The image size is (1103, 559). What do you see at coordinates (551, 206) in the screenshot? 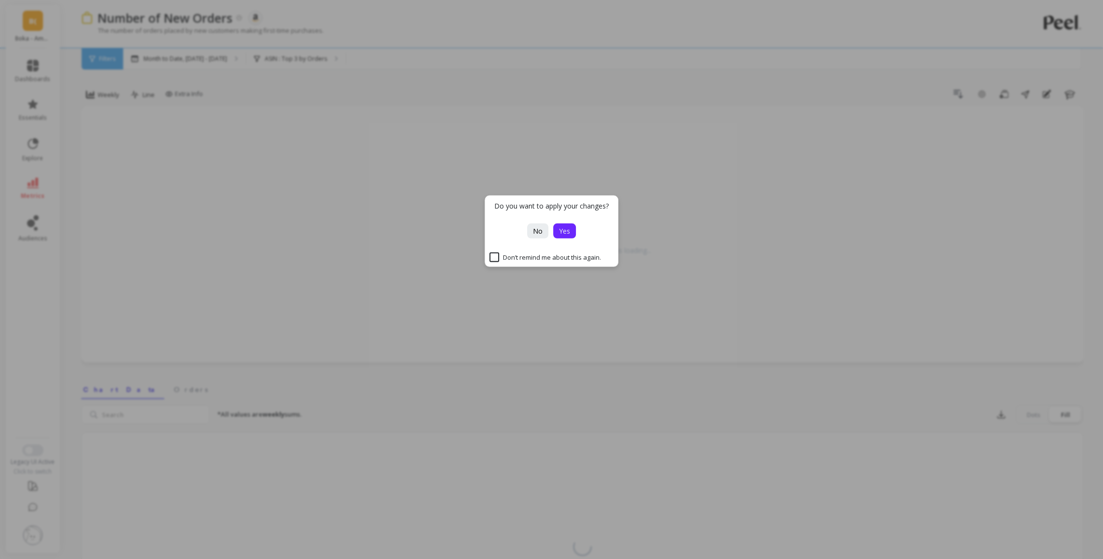
I see `p: Do you want to apply your changes?` at bounding box center [551, 206].